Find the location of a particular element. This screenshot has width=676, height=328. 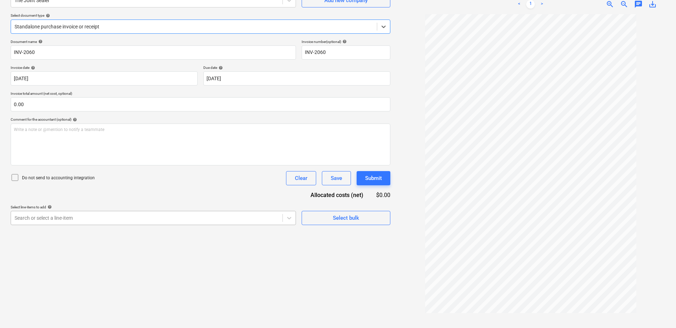

div: Select line-items to add is located at coordinates (153, 207).